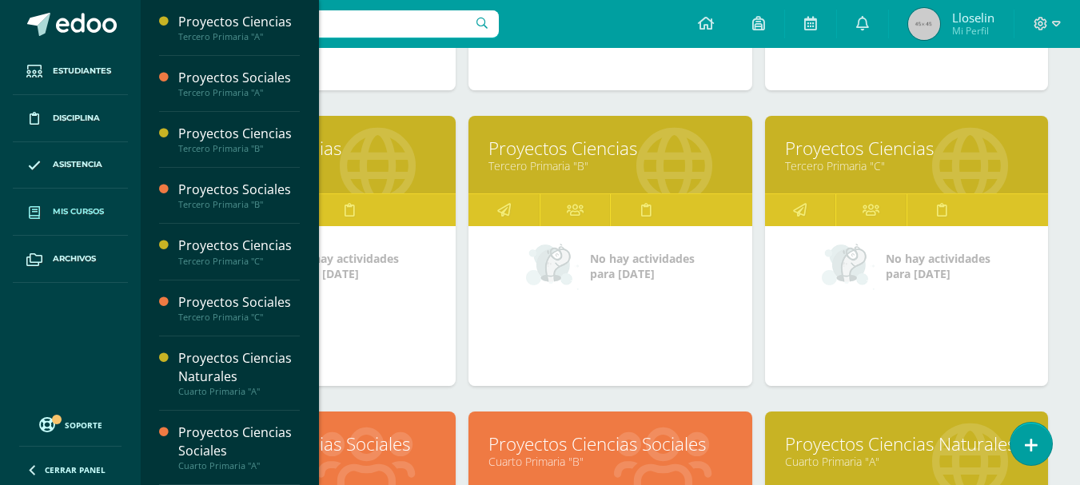 This screenshot has height=485, width=1080. What do you see at coordinates (82, 71) in the screenshot?
I see `span: Estudiantes` at bounding box center [82, 71].